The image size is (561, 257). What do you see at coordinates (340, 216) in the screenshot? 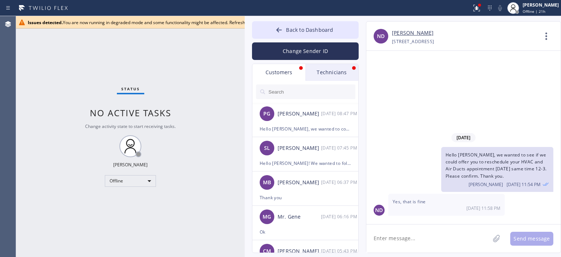
I see `div: 09/05/2025 9:16 AM` at bounding box center [340, 216].